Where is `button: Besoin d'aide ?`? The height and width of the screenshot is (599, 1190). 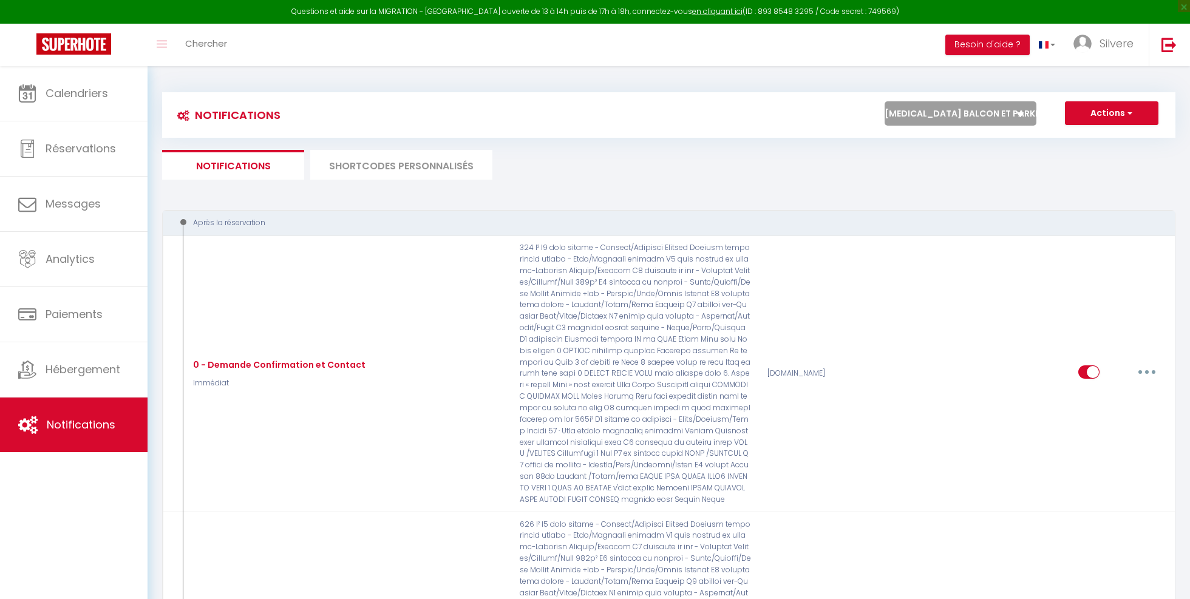 button: Besoin d'aide ? is located at coordinates (987, 45).